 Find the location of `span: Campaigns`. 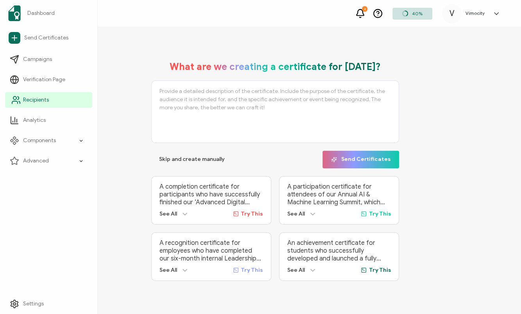

span: Campaigns is located at coordinates (37, 59).